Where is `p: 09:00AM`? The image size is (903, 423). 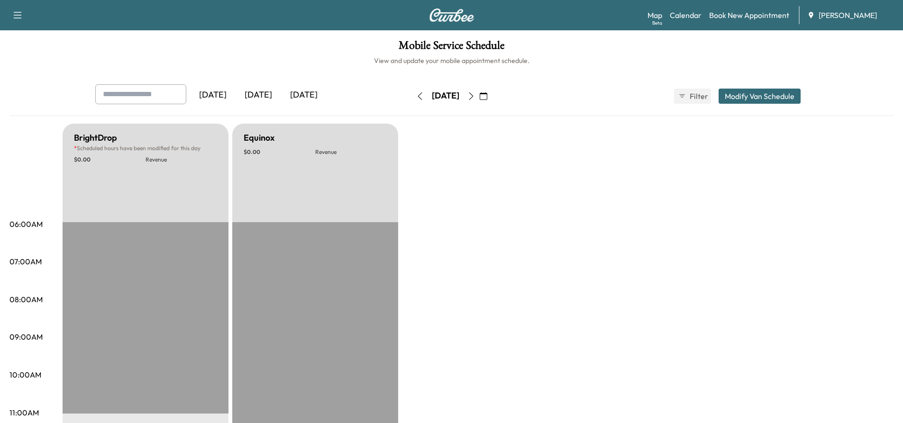
p: 09:00AM is located at coordinates (26, 337).